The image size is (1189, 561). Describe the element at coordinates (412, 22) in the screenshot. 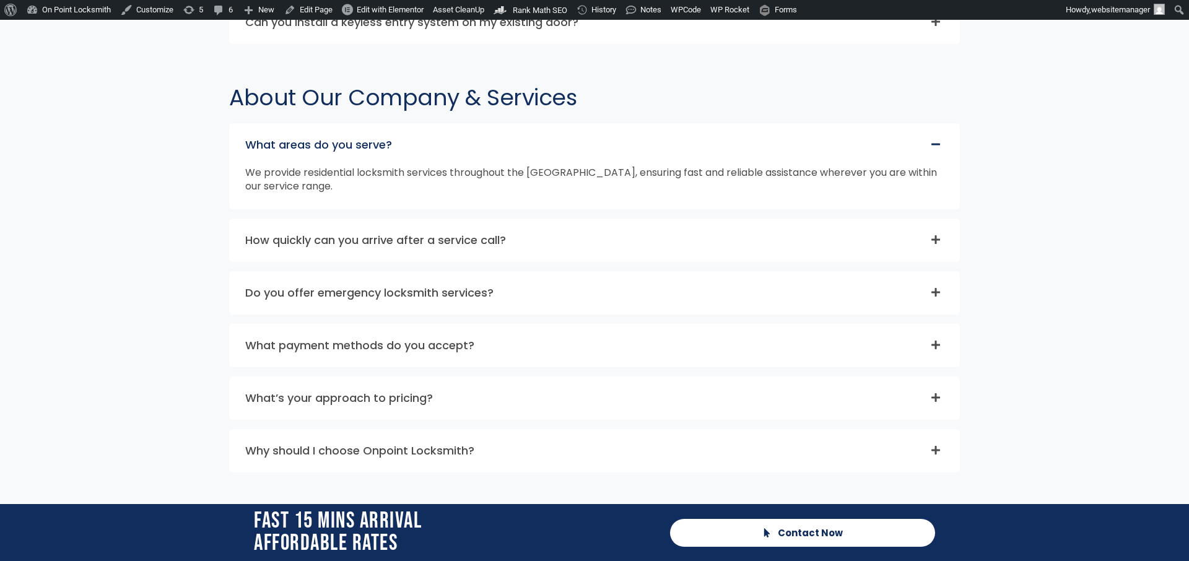

I see `a: Can you install a keyless entry system on my existing door?` at that location.